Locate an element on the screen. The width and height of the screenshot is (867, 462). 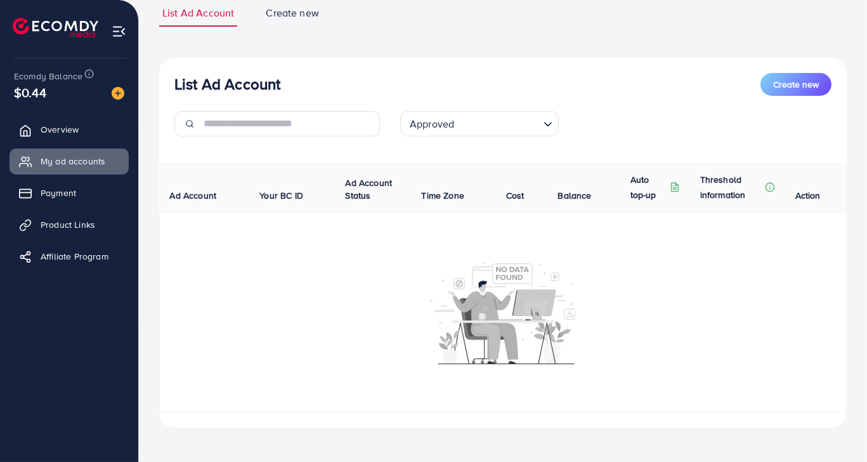
a: Overview is located at coordinates (69, 129).